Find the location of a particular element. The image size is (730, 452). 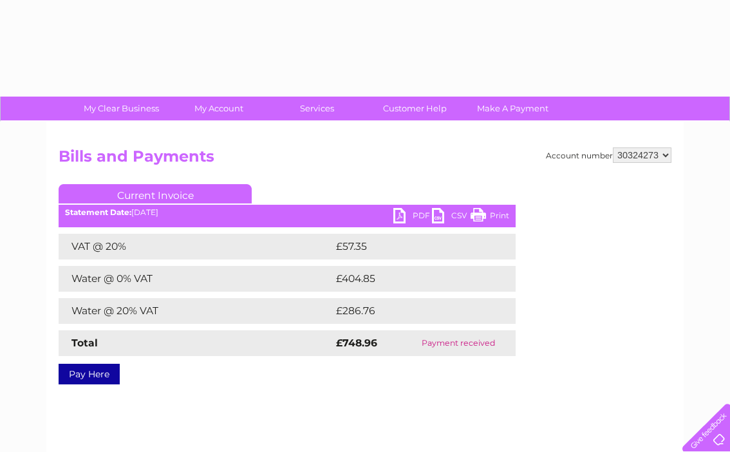

strong: Total is located at coordinates (84, 342).